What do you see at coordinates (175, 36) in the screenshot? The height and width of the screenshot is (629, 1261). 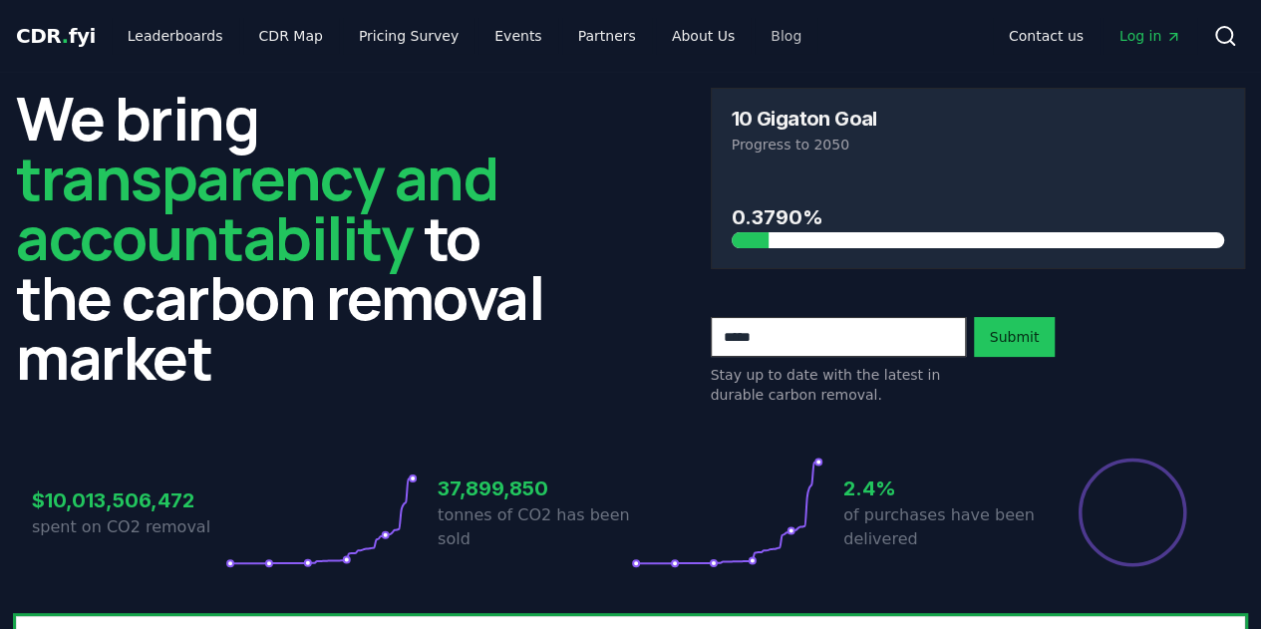 I see `a: Leaderboards` at bounding box center [175, 36].